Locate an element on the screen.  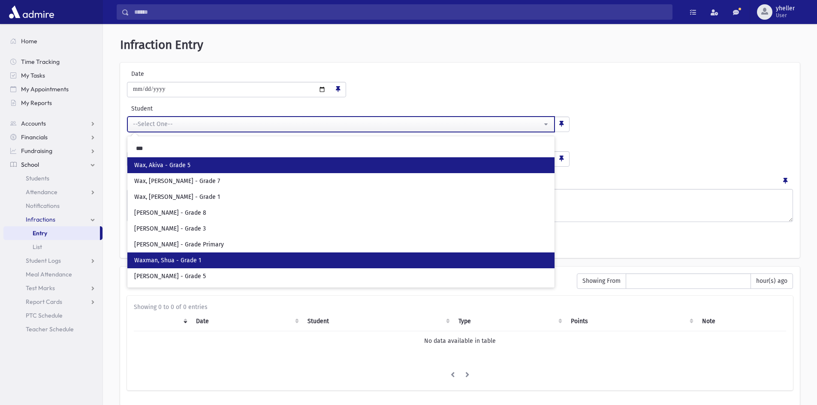
a: Time Tracking is located at coordinates (53, 62).